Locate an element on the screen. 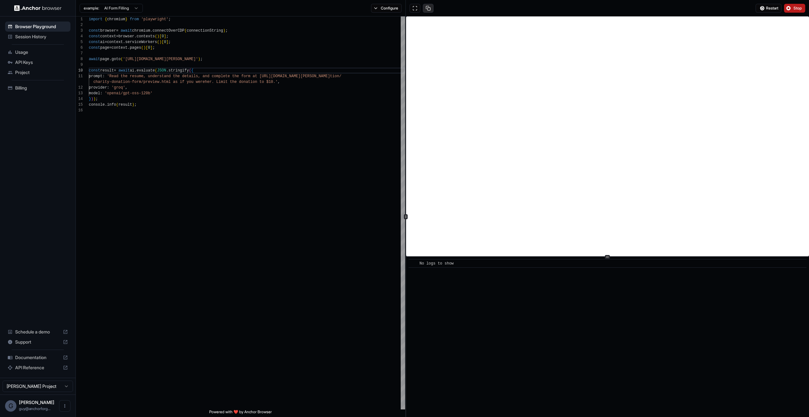 This screenshot has width=809, height=417. button: Configure is located at coordinates (386, 8).